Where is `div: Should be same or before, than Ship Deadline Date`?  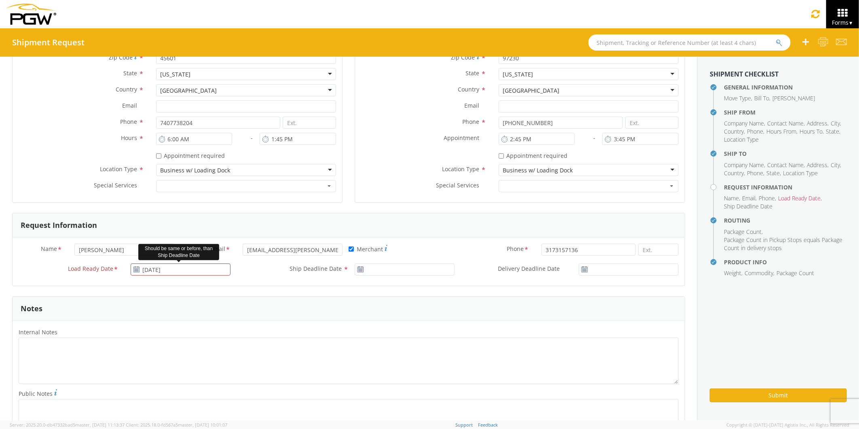
div: Should be same or before, than Ship Deadline Date is located at coordinates (179, 252).